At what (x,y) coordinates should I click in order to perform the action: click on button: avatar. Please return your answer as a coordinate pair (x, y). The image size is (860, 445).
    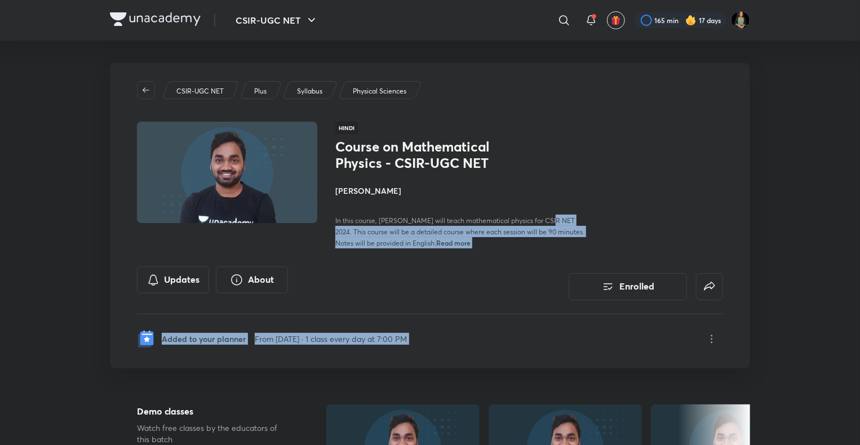
    Looking at the image, I should click on (616, 20).